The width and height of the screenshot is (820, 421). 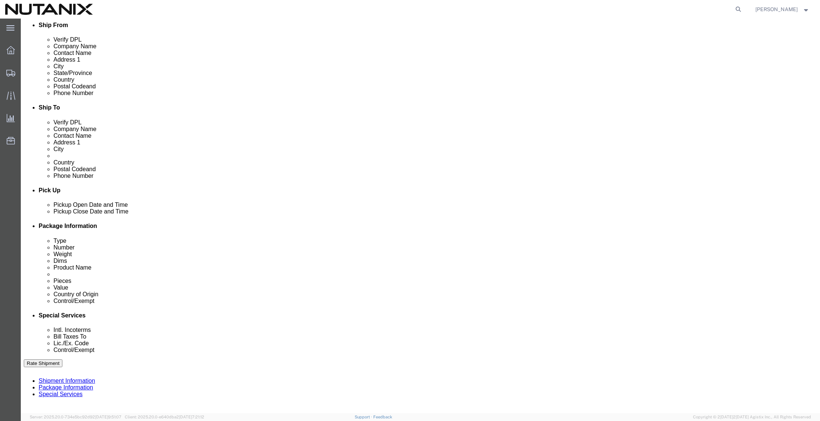 What do you see at coordinates (364, 417) in the screenshot?
I see `a: Support` at bounding box center [364, 417].